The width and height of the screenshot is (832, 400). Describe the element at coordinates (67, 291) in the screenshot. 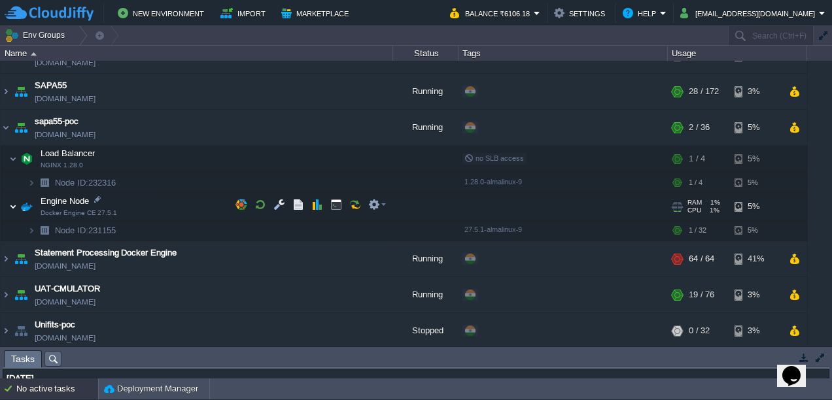

I see `span: UAT-CMULATOR` at that location.